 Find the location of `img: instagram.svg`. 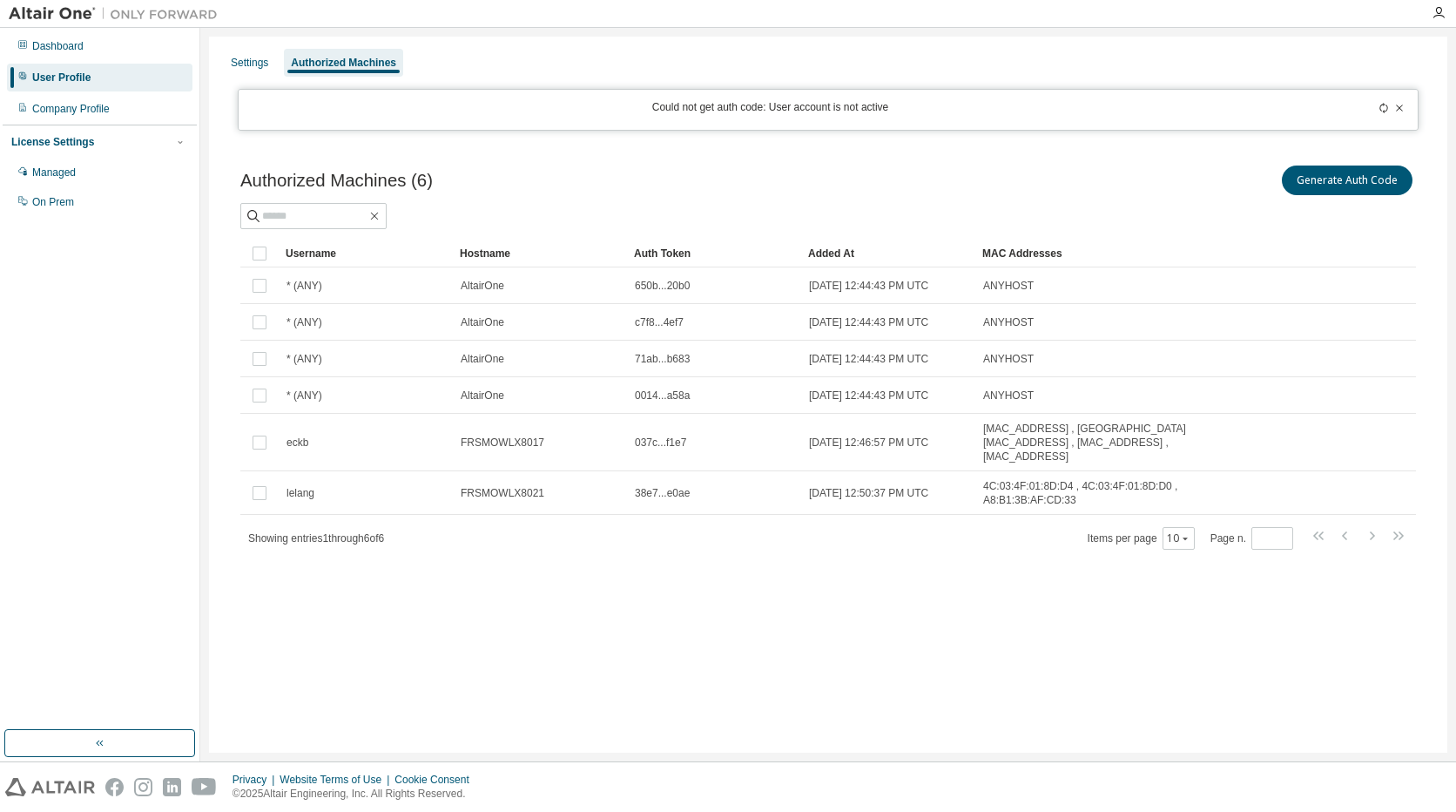

img: instagram.svg is located at coordinates (143, 786).